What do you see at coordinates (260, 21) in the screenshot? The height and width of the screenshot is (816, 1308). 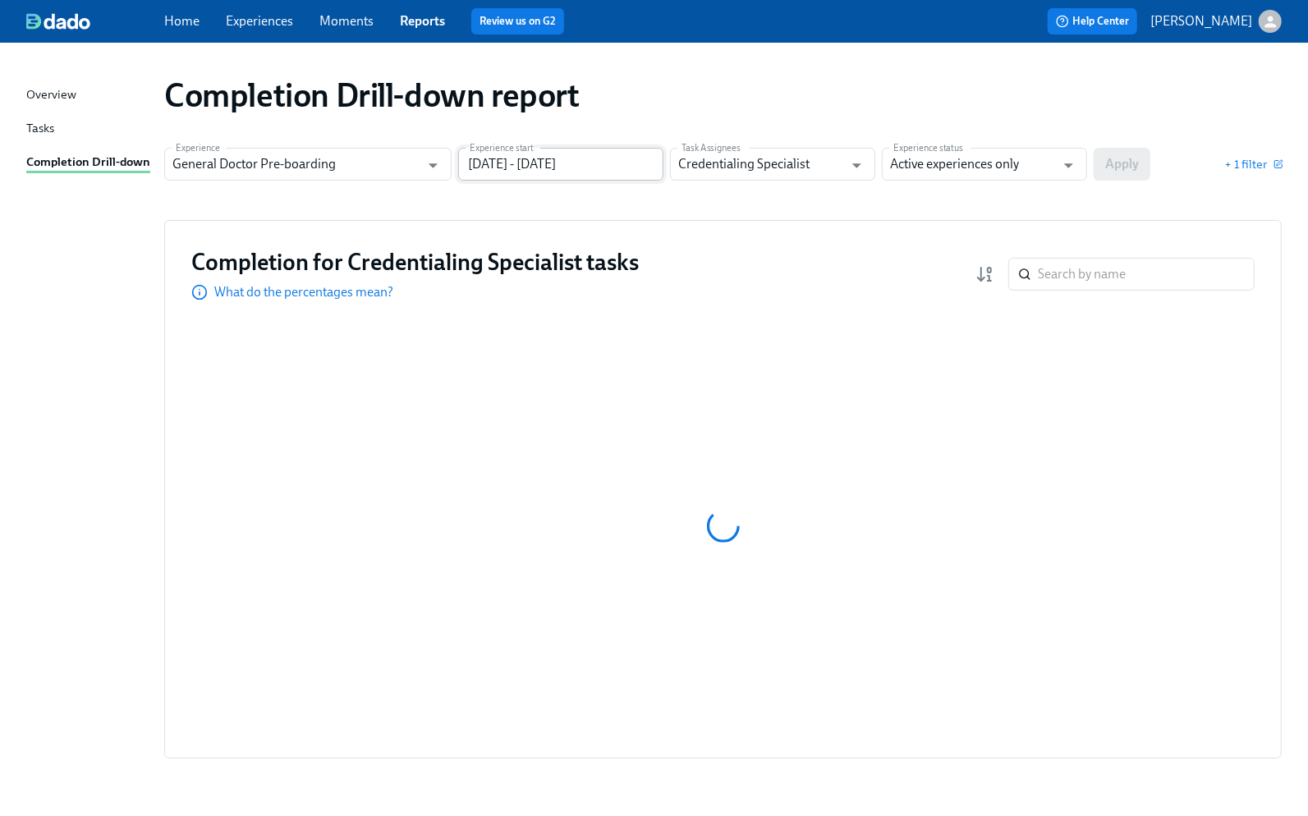 I see `a: Experiences` at bounding box center [260, 21].